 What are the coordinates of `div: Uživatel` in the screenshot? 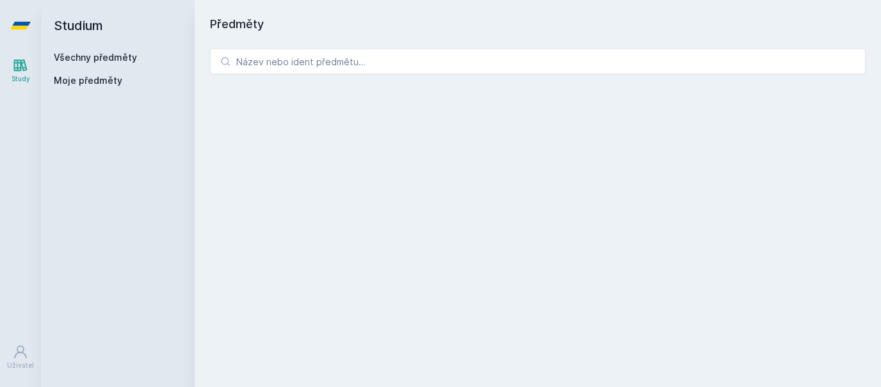 It's located at (20, 366).